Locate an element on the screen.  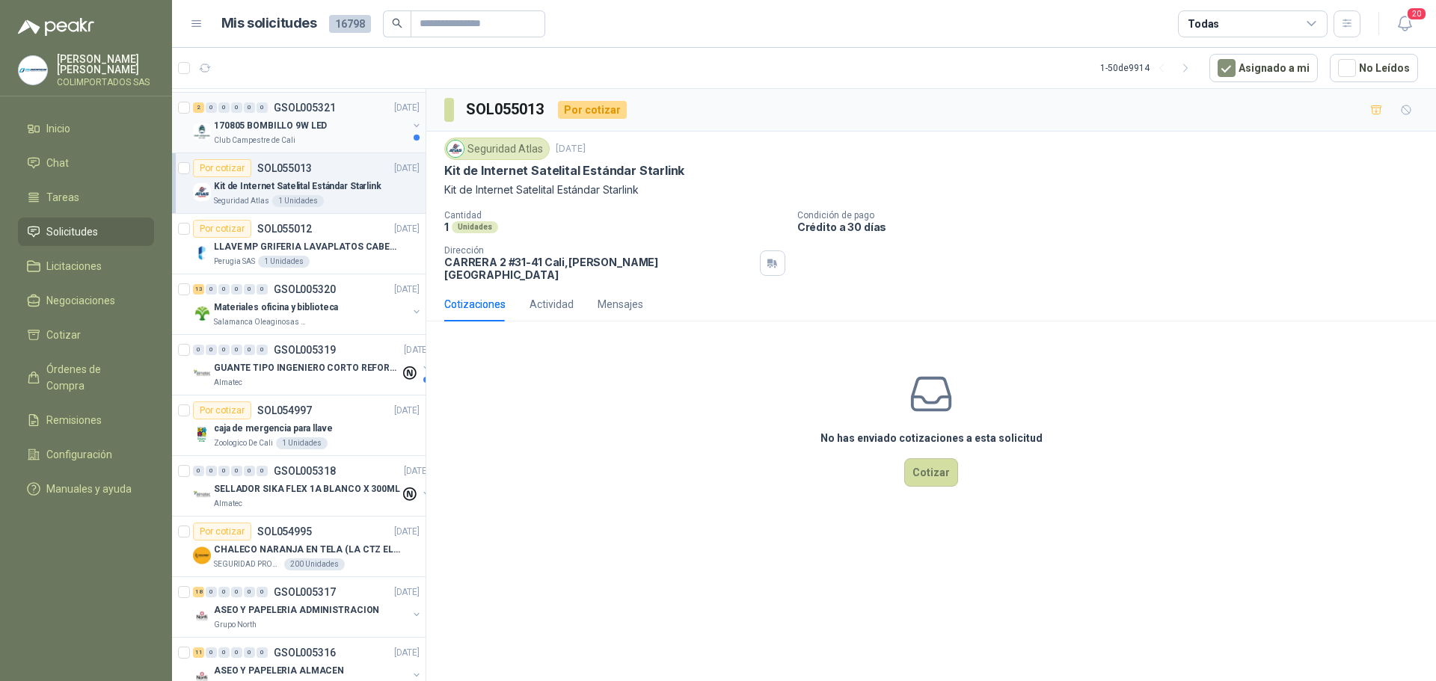
p: Cantidad is located at coordinates (615, 215).